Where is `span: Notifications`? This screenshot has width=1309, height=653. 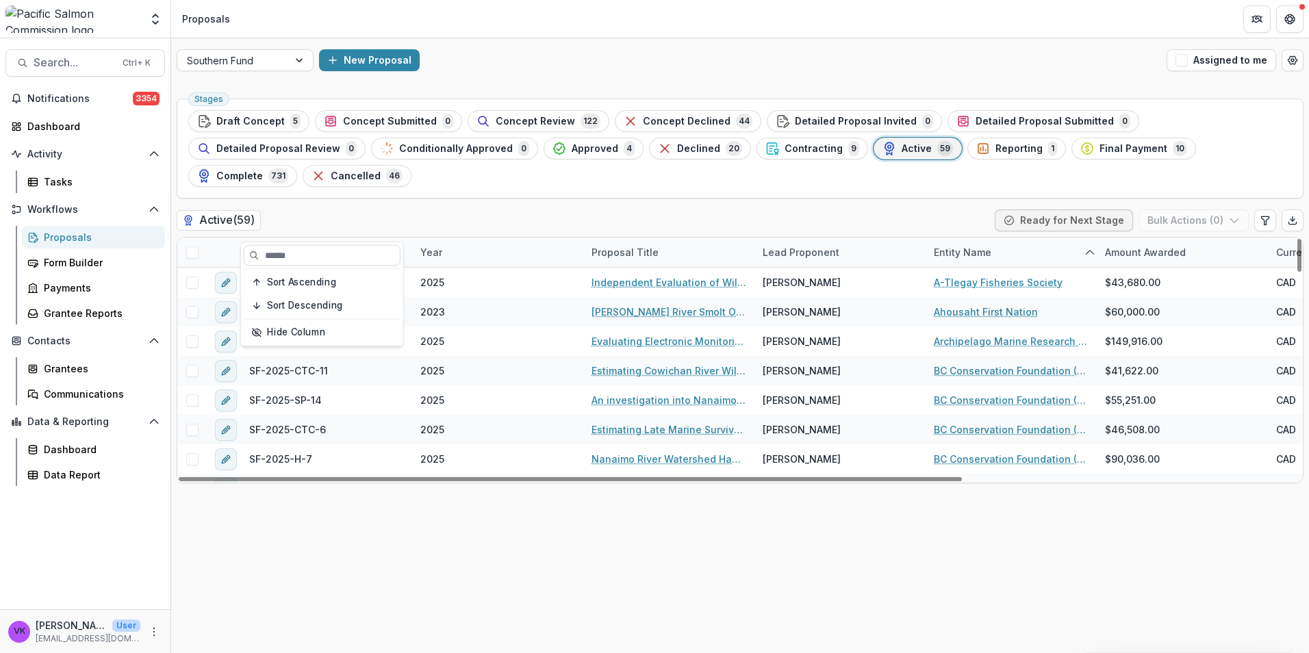 span: Notifications is located at coordinates (80, 99).